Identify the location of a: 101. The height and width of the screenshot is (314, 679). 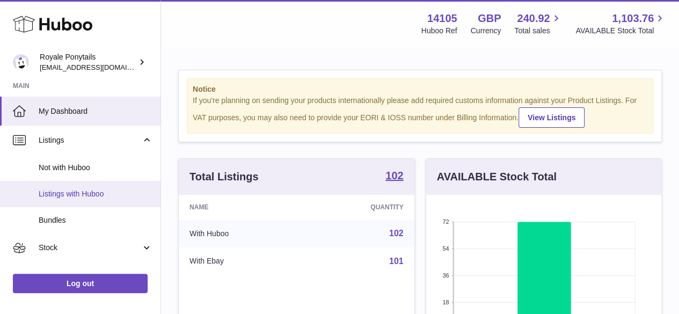
(396, 261).